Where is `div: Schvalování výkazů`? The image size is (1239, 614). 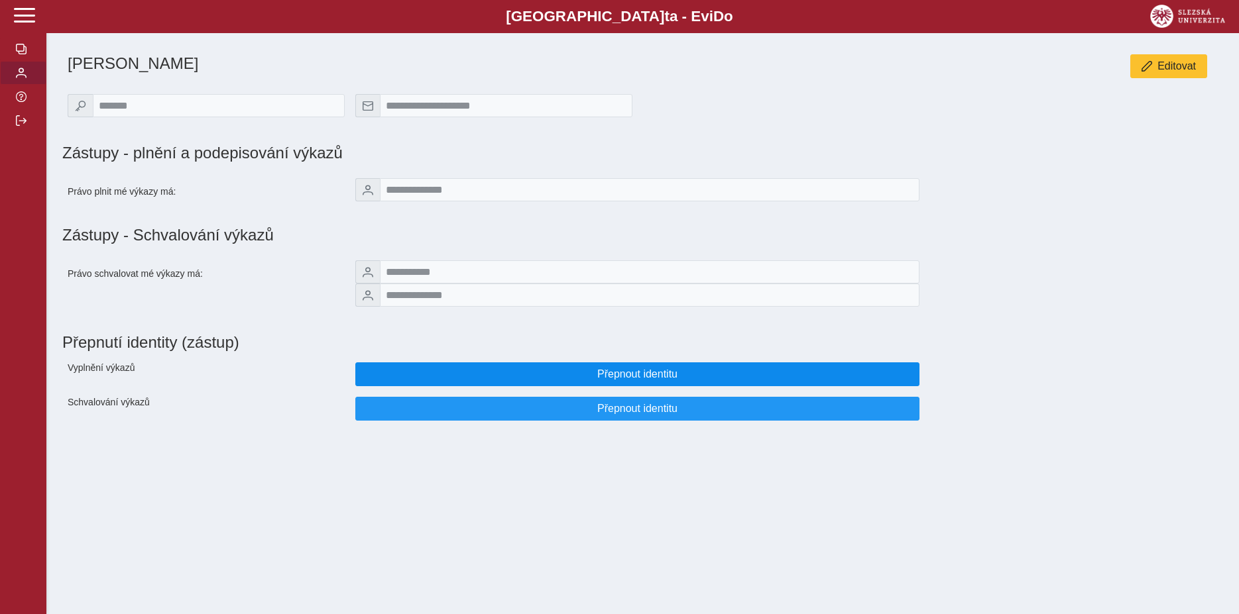
div: Schvalování výkazů is located at coordinates (206, 409).